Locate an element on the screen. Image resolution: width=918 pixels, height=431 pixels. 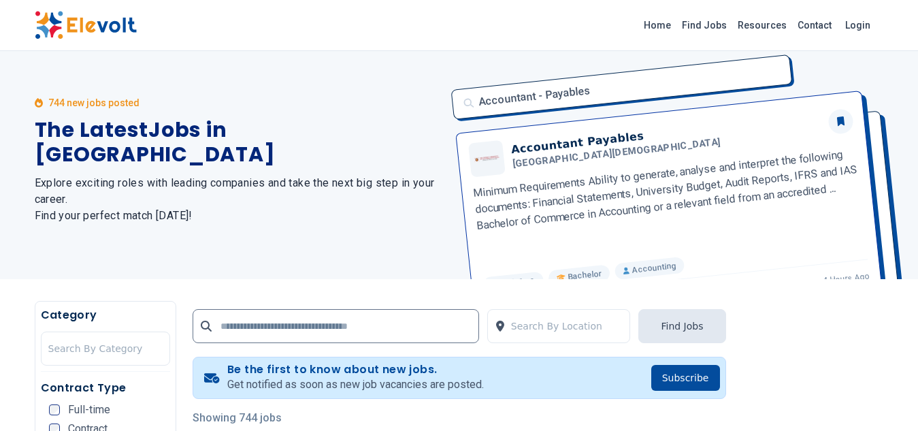
button: Find Jobs is located at coordinates (682, 326).